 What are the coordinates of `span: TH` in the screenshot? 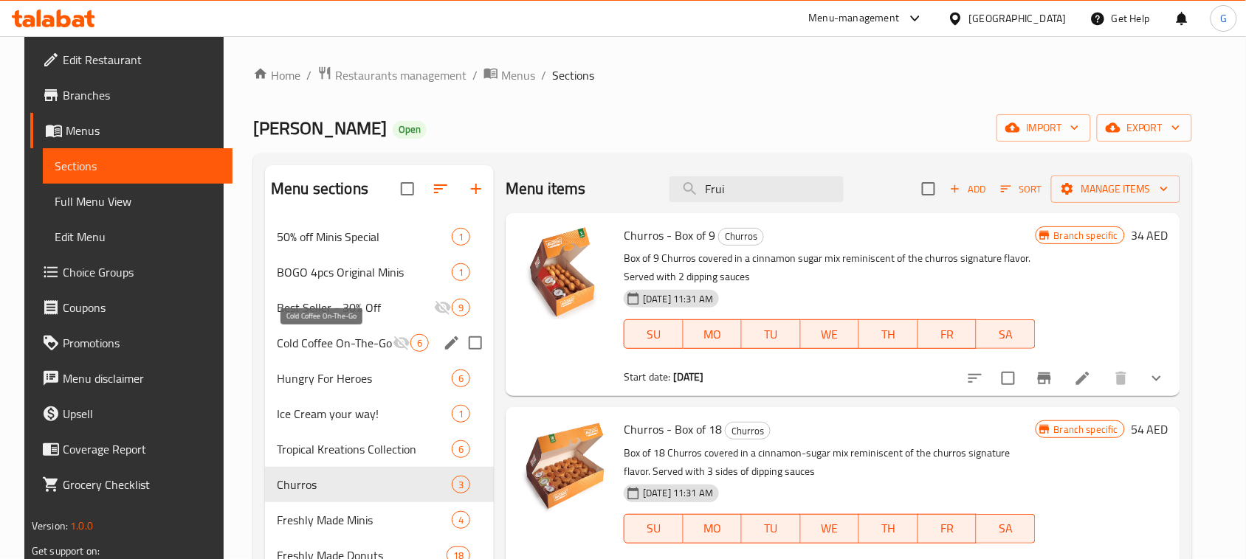 It's located at (889, 528).